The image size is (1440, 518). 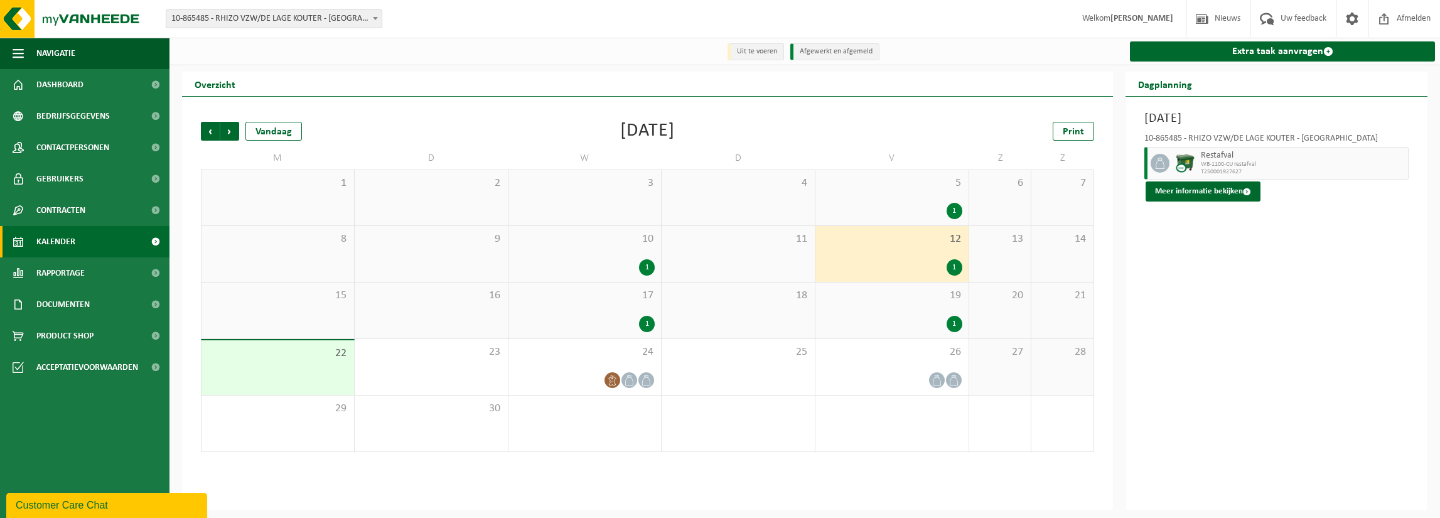 What do you see at coordinates (431, 183) in the screenshot?
I see `span: 2` at bounding box center [431, 183].